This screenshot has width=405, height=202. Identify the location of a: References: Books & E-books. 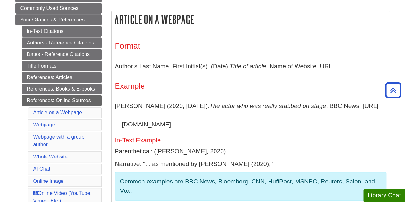
(62, 89).